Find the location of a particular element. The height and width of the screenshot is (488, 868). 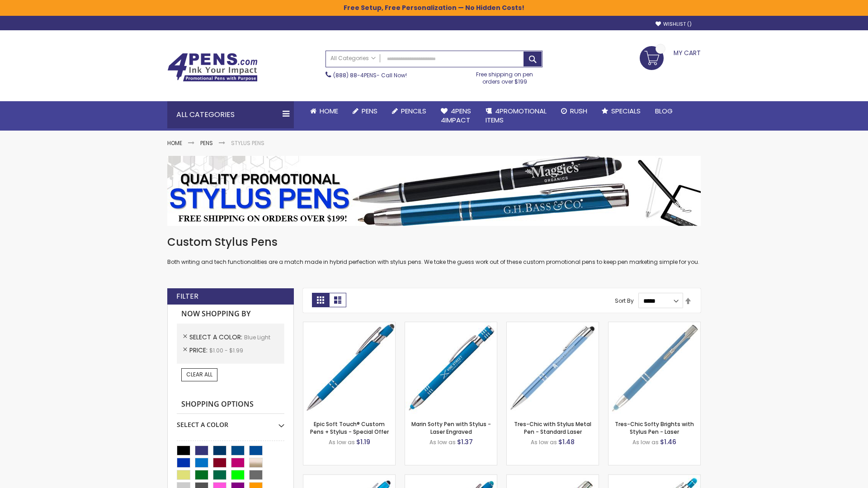

a: Ellipse Softy Brights with Stylus Pen - Laser-Blue - Light is located at coordinates (451, 478).